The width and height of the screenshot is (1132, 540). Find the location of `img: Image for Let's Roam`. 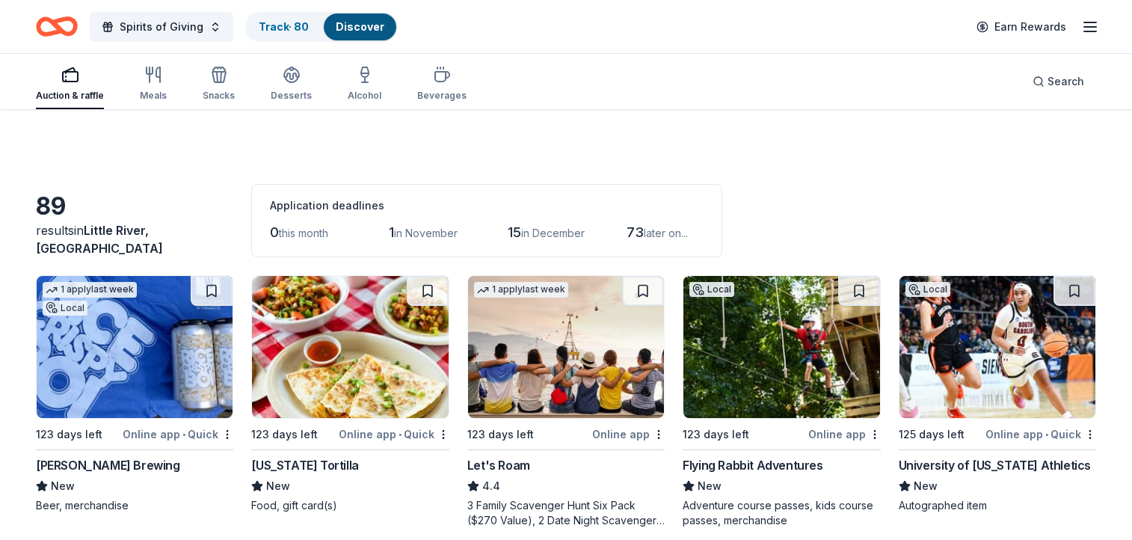

img: Image for Let's Roam is located at coordinates (566, 347).